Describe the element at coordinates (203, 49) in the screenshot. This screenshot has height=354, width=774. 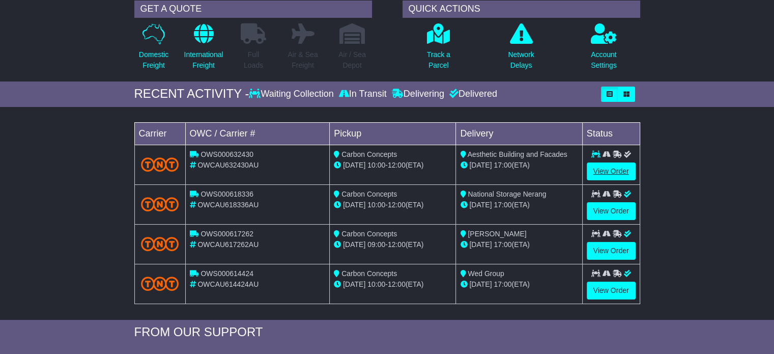
I see `a: InternationalFreight` at that location.